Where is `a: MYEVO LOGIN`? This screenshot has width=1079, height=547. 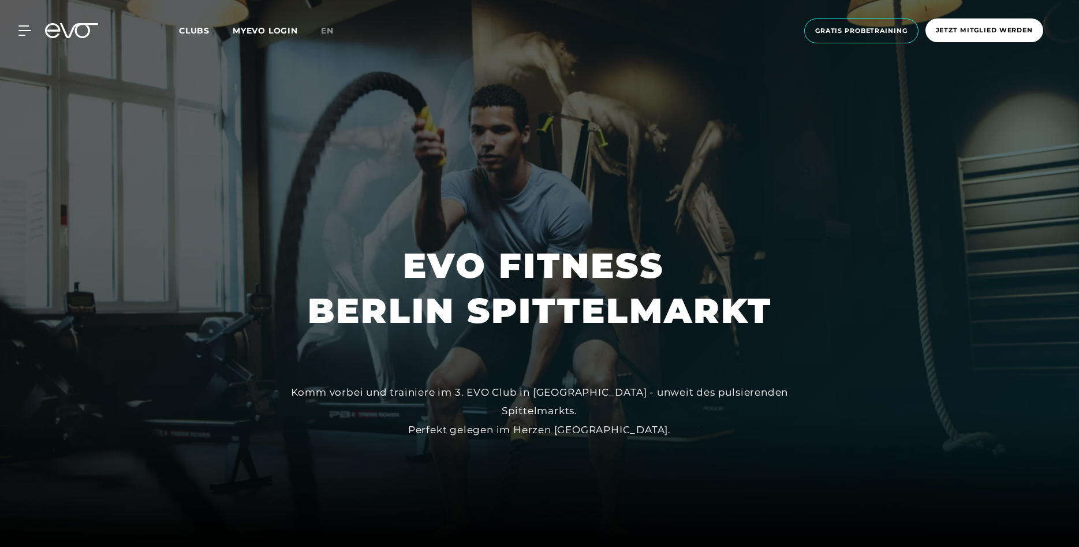
a: MYEVO LOGIN is located at coordinates (265, 31).